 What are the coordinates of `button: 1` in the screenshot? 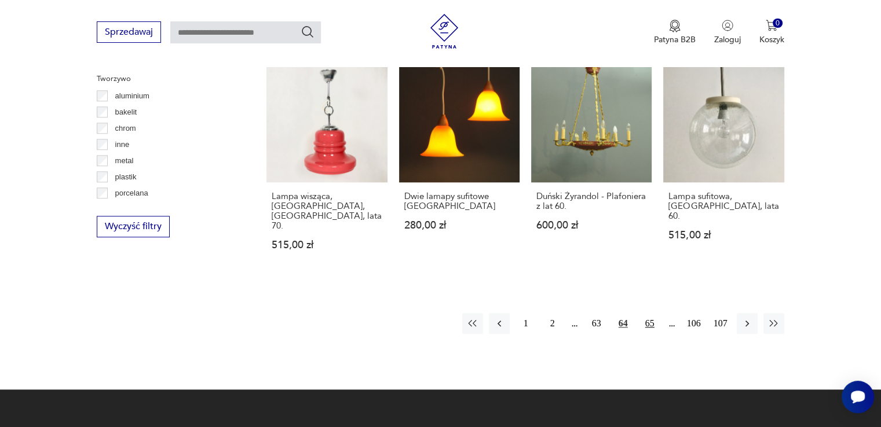 It's located at (526, 324).